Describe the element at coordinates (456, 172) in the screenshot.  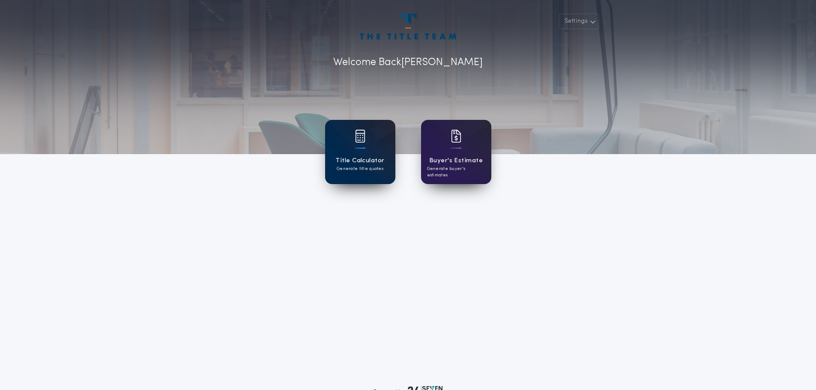
I see `p: Generate buyer's estimates` at that location.